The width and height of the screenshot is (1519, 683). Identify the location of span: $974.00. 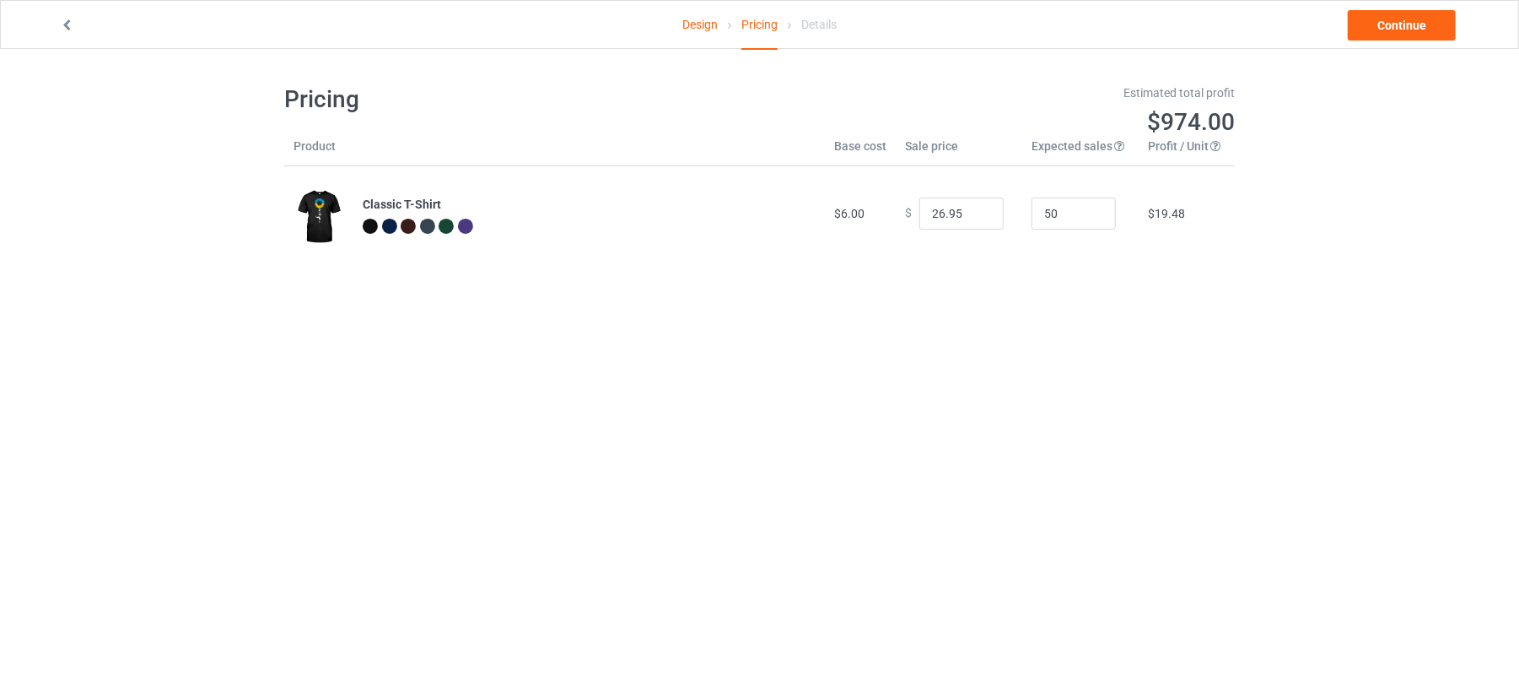
(1191, 121).